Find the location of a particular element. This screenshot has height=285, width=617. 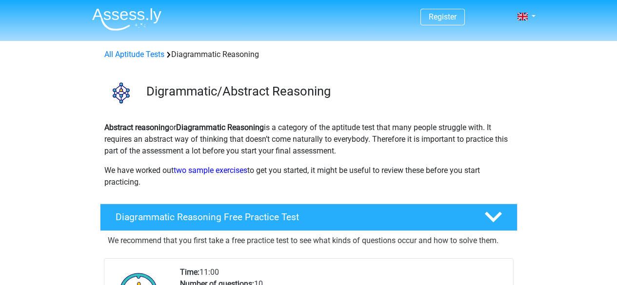

p: We have worked out to get you started, it might be useful to review these before you start practi... is located at coordinates (309, 177).